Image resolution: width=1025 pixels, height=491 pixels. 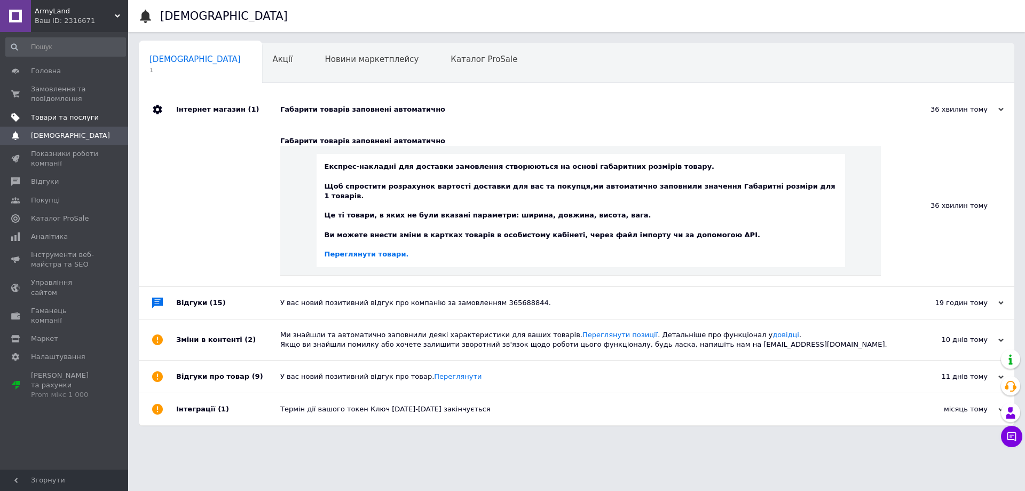 What do you see at coordinates (49, 237) in the screenshot?
I see `span: Аналітика` at bounding box center [49, 237].